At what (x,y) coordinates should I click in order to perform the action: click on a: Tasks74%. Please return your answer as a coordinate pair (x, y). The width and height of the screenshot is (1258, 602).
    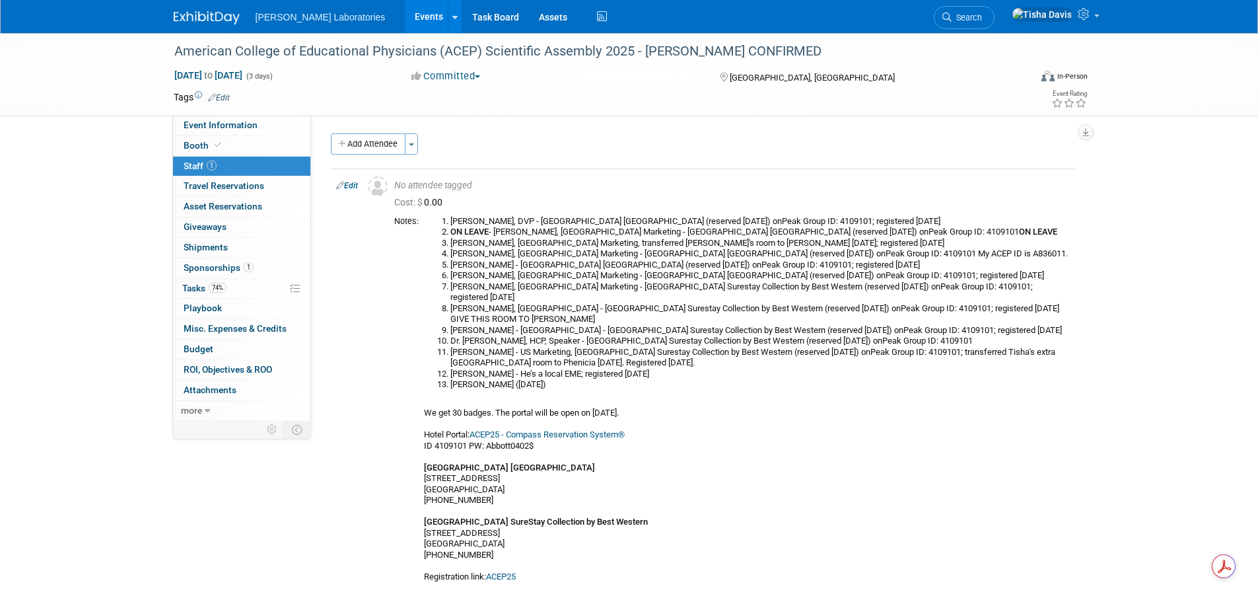
    Looking at the image, I should click on (242, 289).